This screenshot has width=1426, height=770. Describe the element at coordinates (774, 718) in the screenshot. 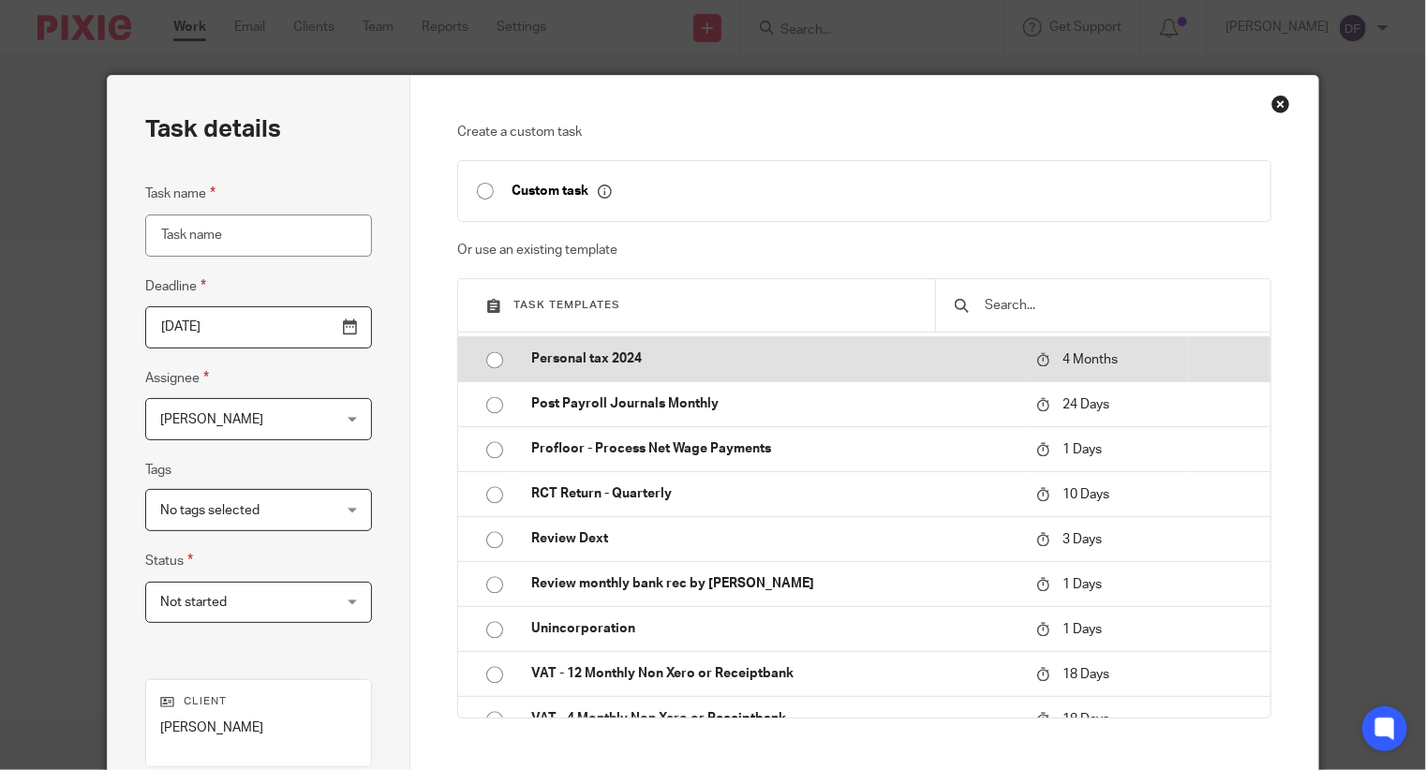

I see `p: VAT - 4 Monthly Non Xero or Receiptbank` at that location.